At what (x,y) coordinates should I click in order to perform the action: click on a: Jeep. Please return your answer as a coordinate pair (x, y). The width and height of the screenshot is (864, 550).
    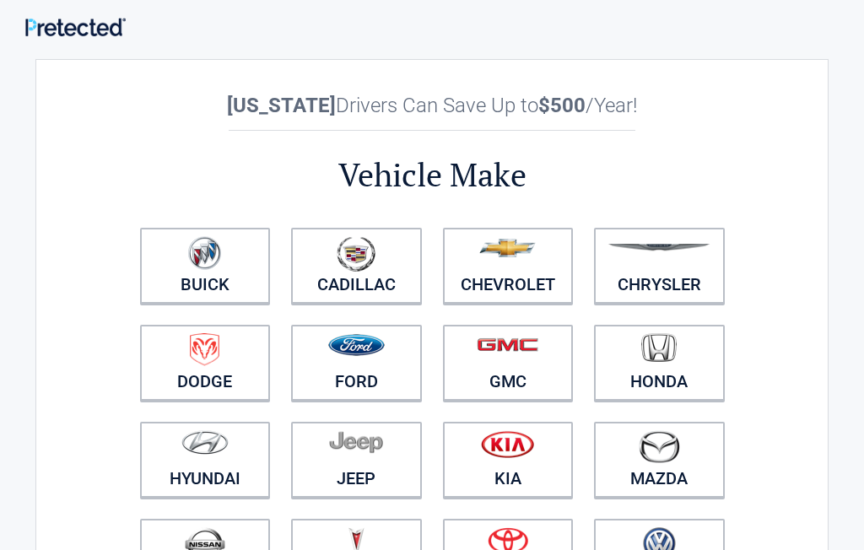
    Looking at the image, I should click on (356, 460).